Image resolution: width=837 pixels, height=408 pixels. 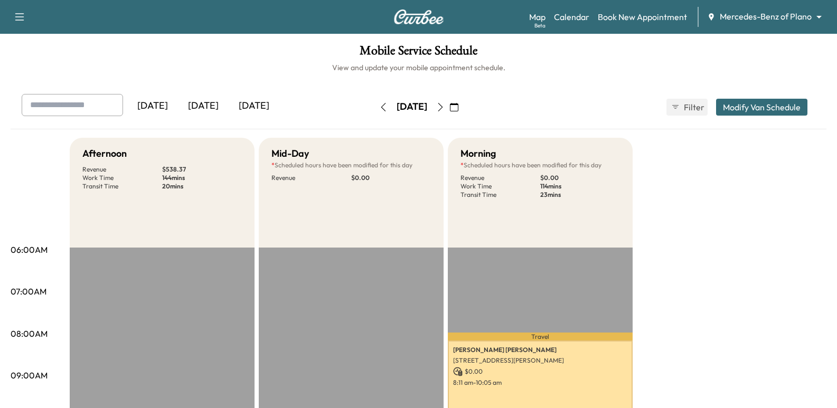 I want to click on button: Filter, so click(x=687, y=107).